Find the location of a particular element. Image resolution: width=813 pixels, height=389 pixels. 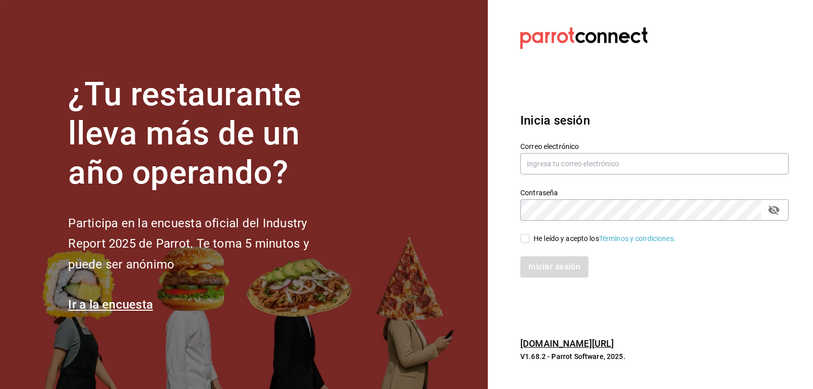

h3: Inicia sesión is located at coordinates (655, 120).